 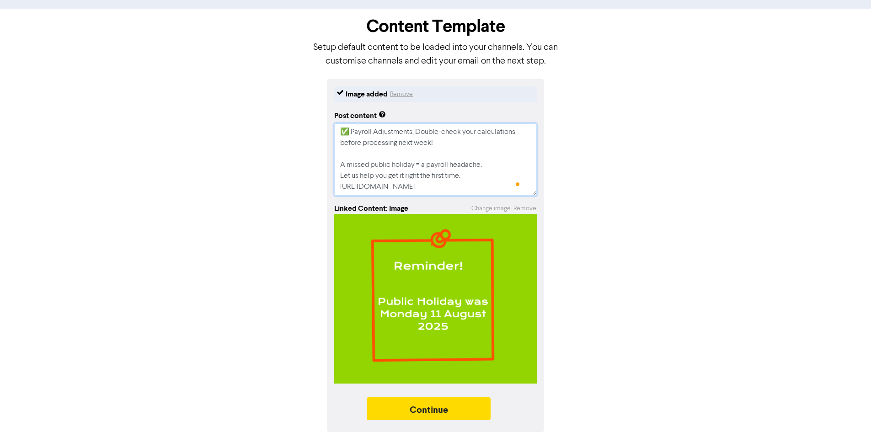 I want to click on div: Image added, so click(x=367, y=94).